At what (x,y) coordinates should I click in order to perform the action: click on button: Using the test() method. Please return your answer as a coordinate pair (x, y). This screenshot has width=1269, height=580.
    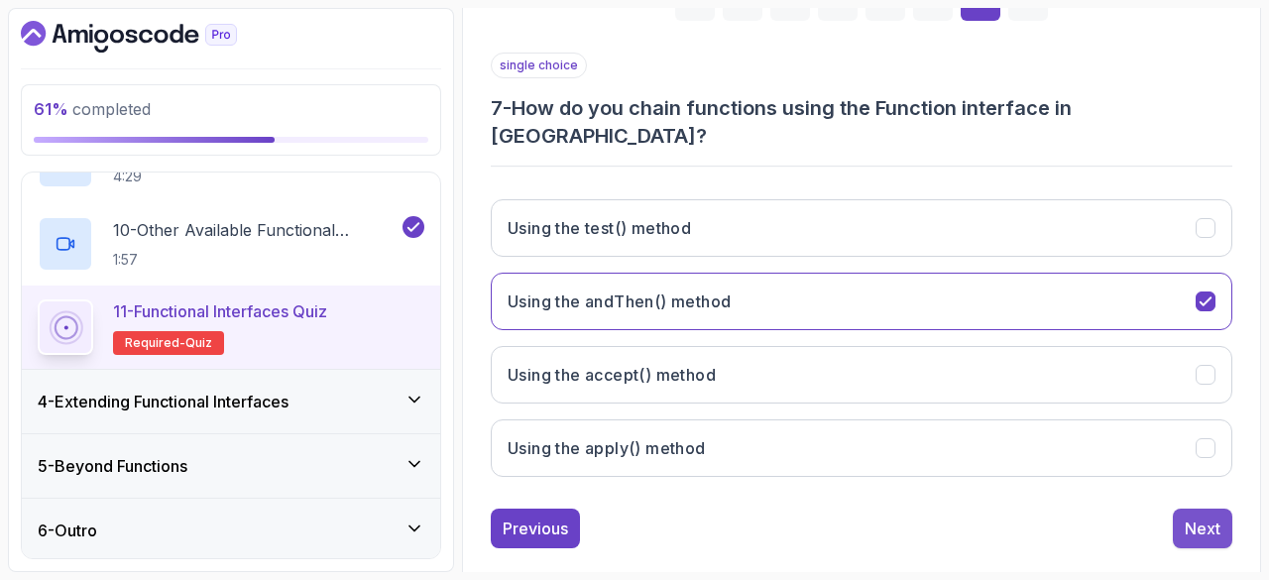
    Looking at the image, I should click on (861, 228).